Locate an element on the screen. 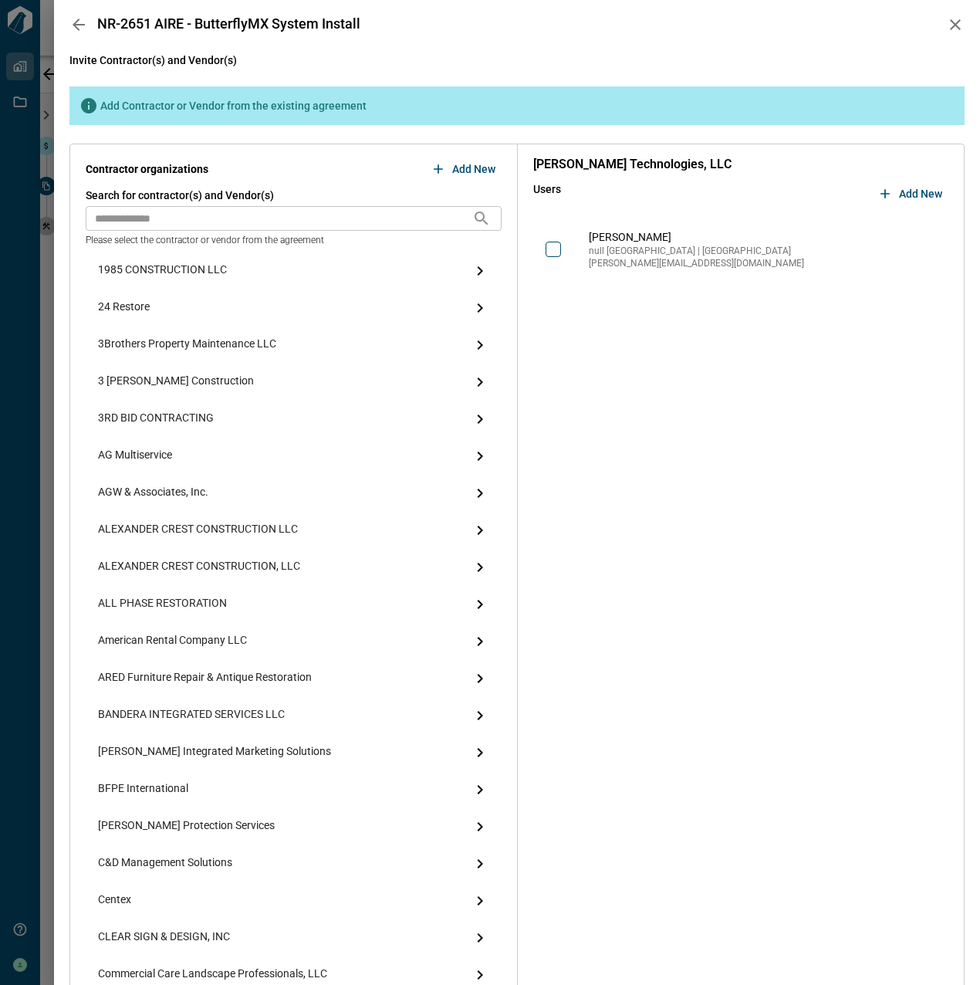 The image size is (980, 985). span: Add Contractor or Vendor from the existing agreement is located at coordinates (233, 106).